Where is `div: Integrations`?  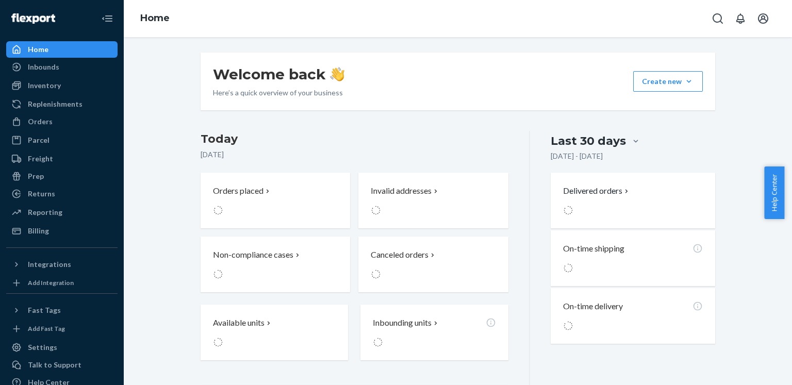 div: Integrations is located at coordinates (50, 265).